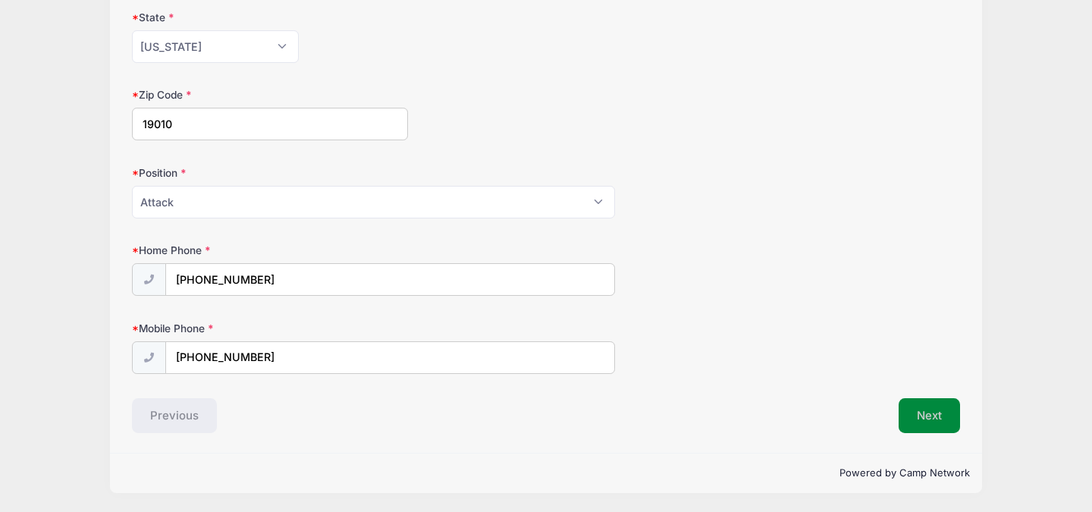 The width and height of the screenshot is (1092, 512). Describe the element at coordinates (546, 473) in the screenshot. I see `p: Powered by Camp Network` at that location.